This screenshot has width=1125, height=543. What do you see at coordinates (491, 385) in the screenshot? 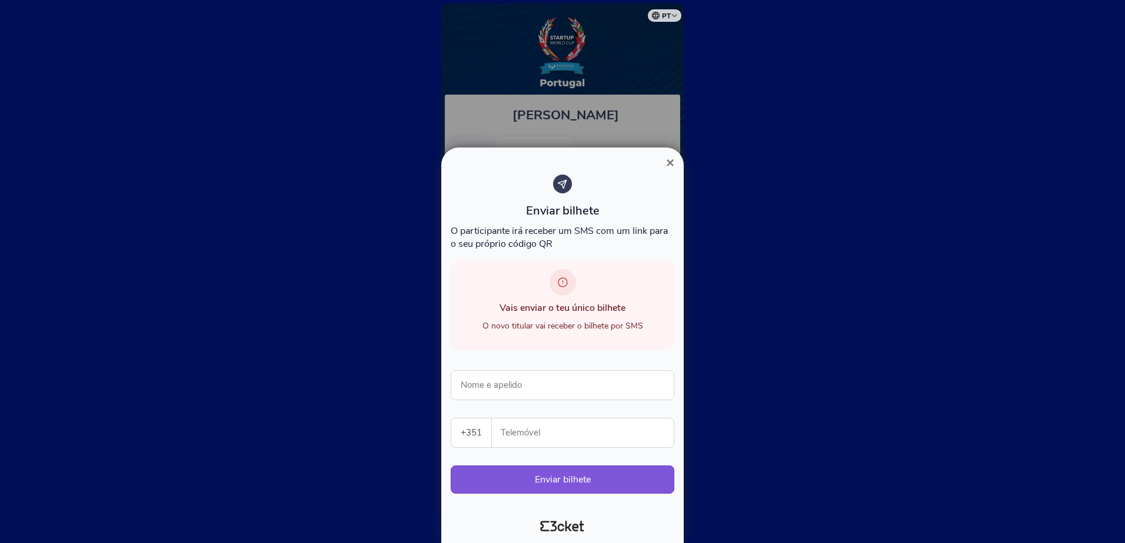
I see `label: Nome e apelido` at bounding box center [491, 385].